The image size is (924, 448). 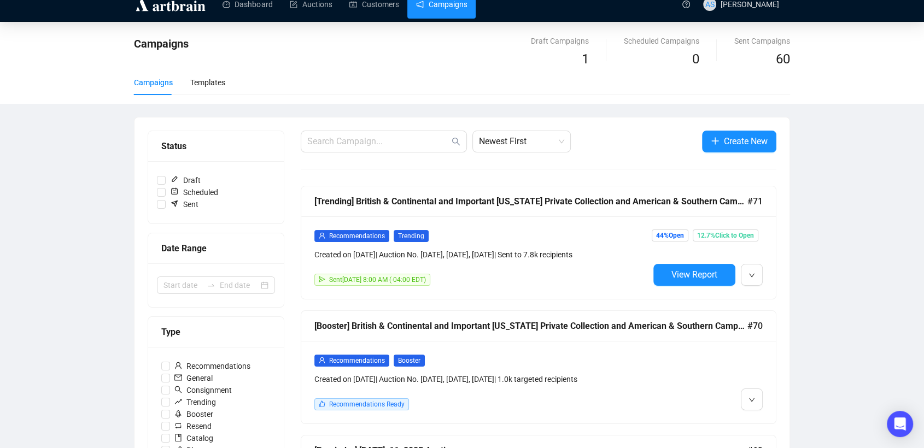 I want to click on span: swap-right, so click(x=211, y=285).